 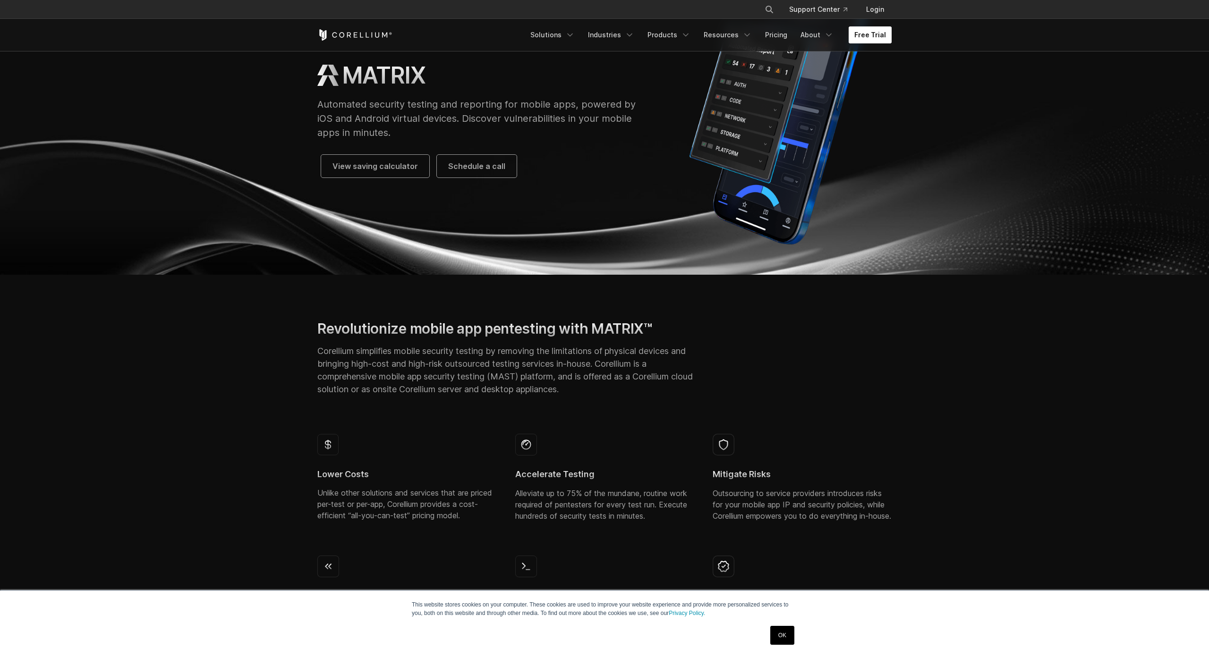 I want to click on a: View saving calculator, so click(x=375, y=166).